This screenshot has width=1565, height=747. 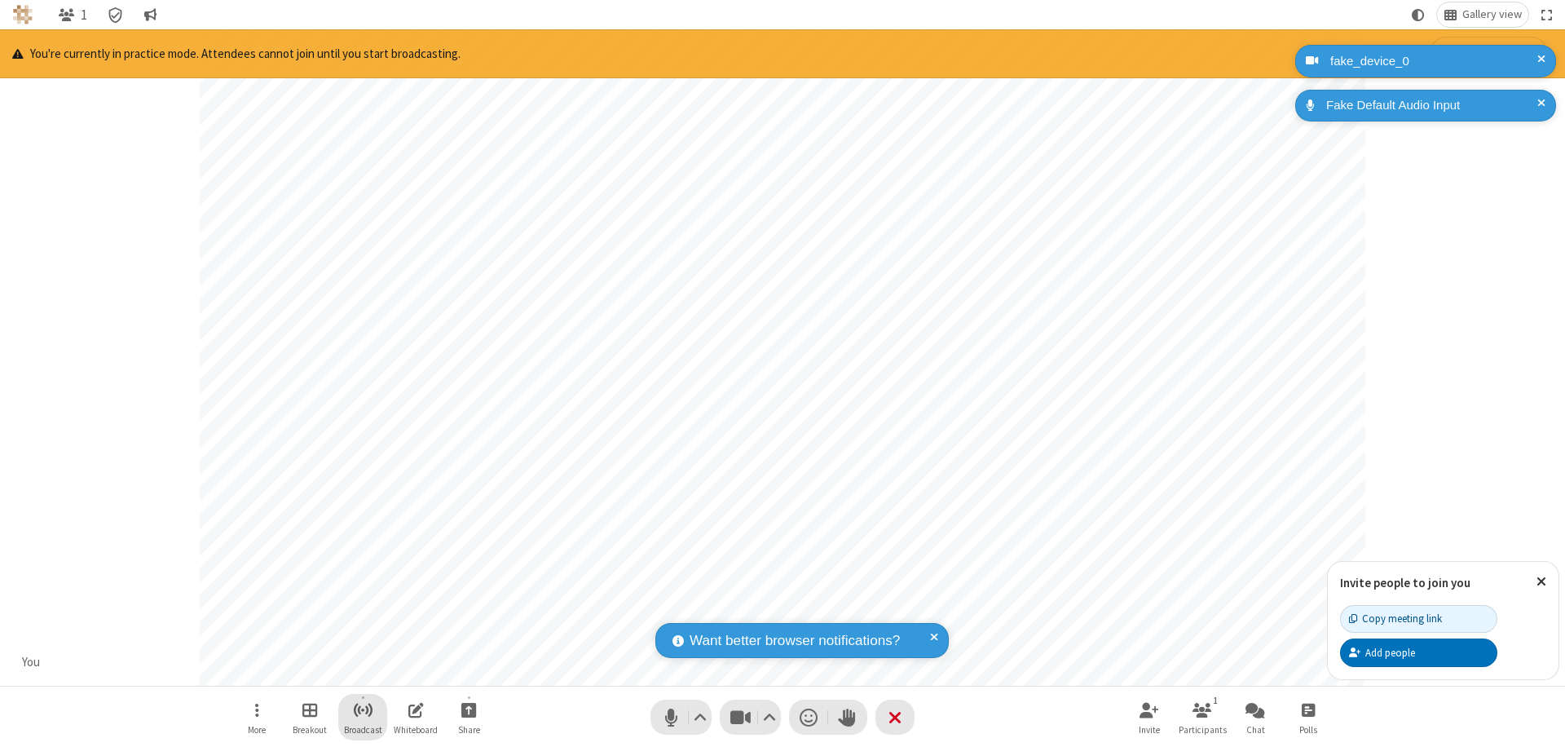 What do you see at coordinates (310, 717) in the screenshot?
I see `button: Manage Breakout Rooms` at bounding box center [310, 717].